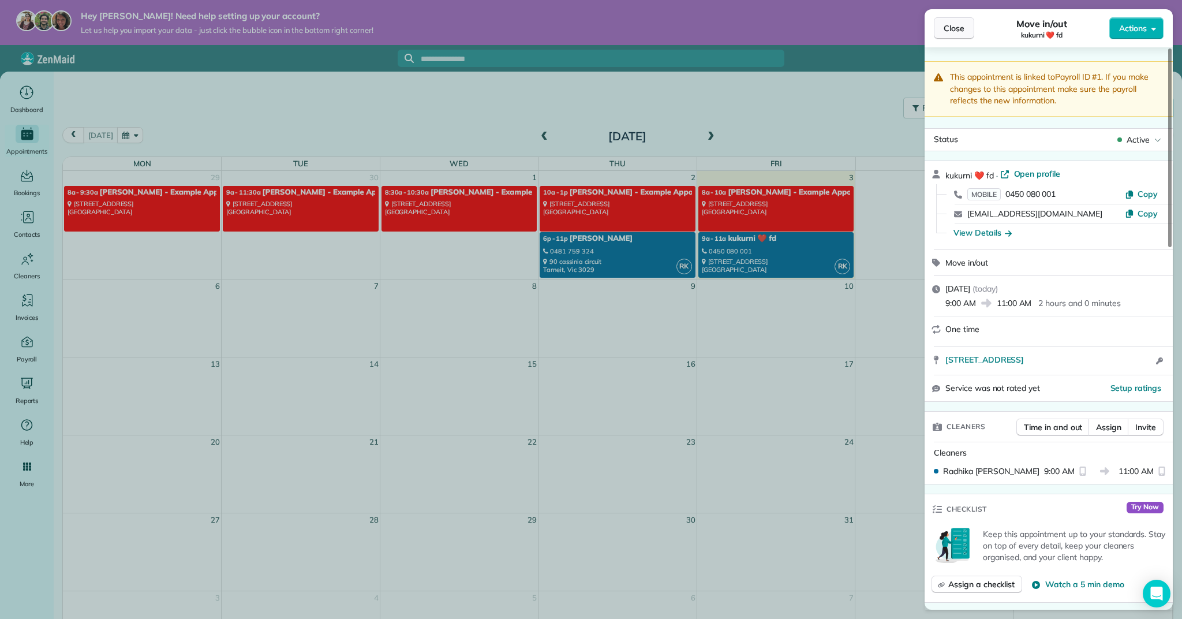 The width and height of the screenshot is (1182, 619). I want to click on span: One time, so click(962, 329).